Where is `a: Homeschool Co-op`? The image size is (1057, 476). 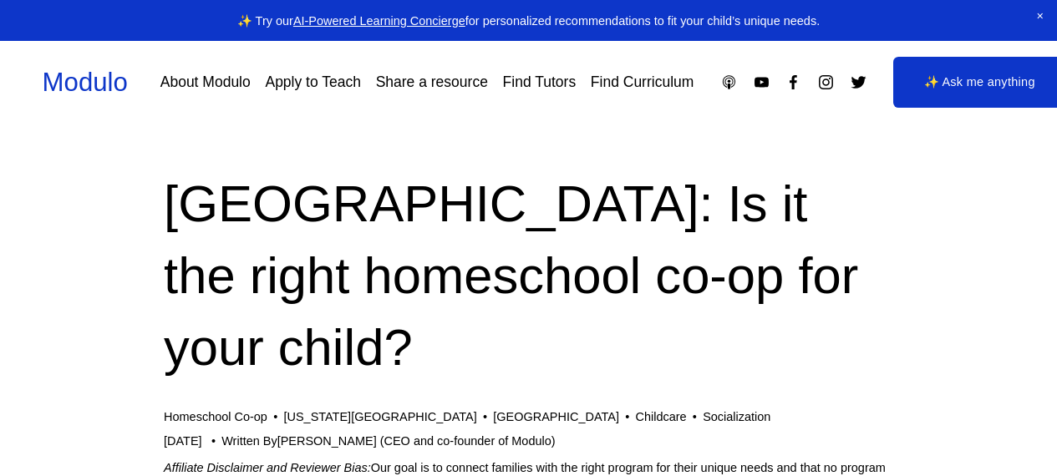
a: Homeschool Co-op is located at coordinates (216, 417).